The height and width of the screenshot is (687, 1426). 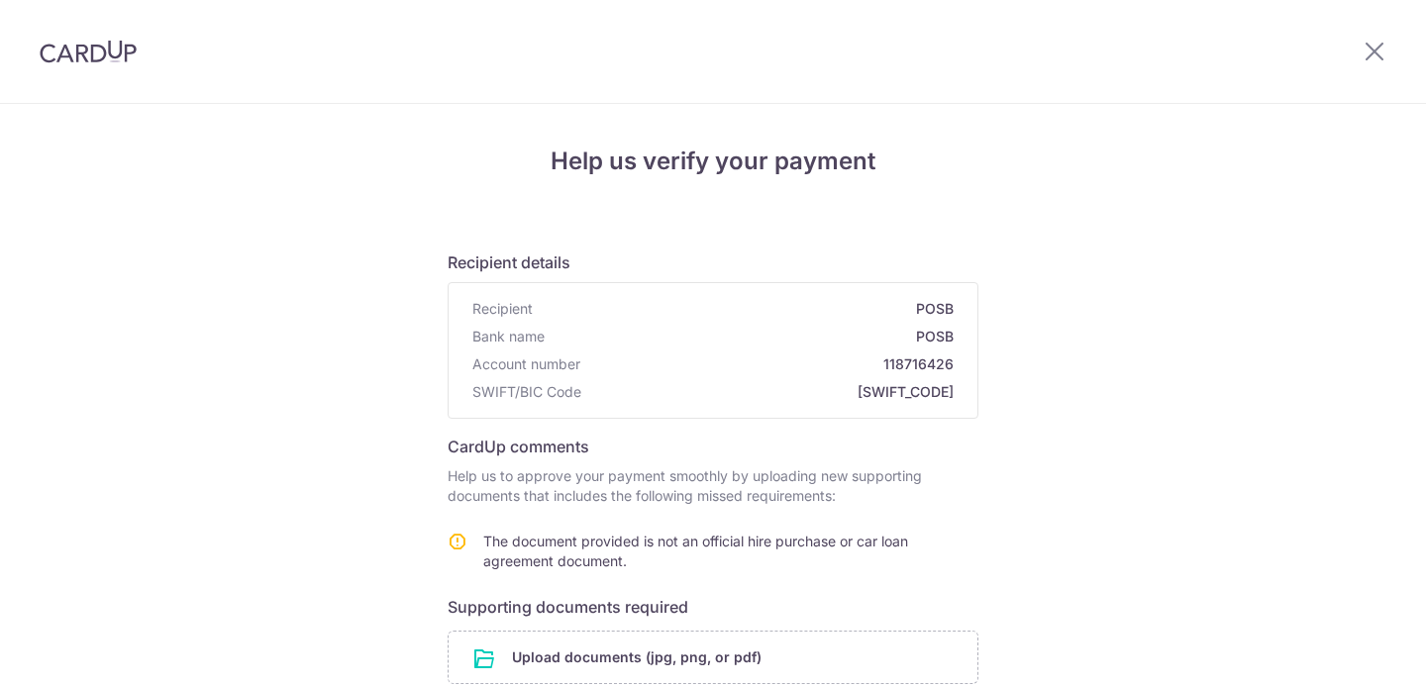 What do you see at coordinates (508, 337) in the screenshot?
I see `span: Bank name` at bounding box center [508, 337].